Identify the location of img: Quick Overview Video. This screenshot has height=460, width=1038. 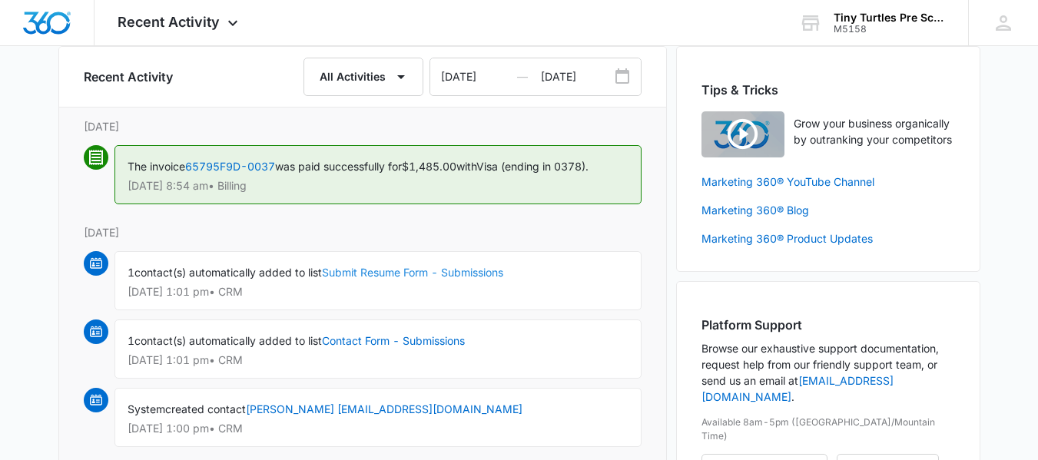
(743, 134).